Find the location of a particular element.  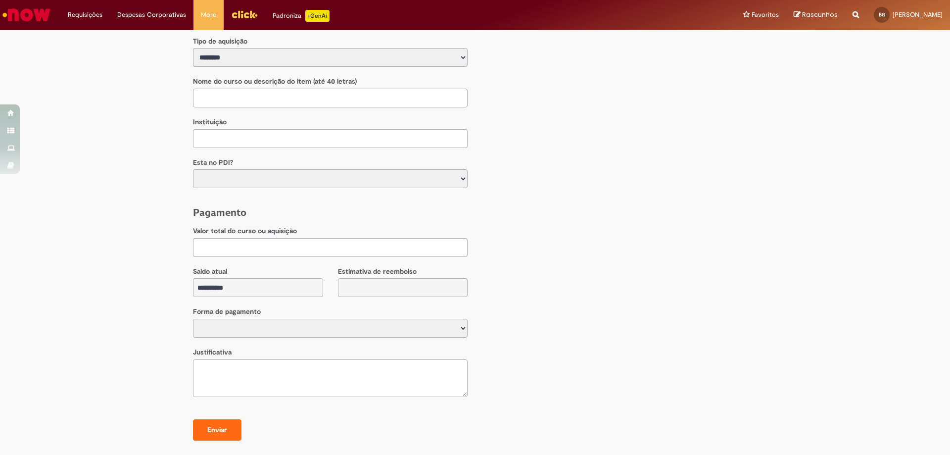

span: More is located at coordinates (208, 15).